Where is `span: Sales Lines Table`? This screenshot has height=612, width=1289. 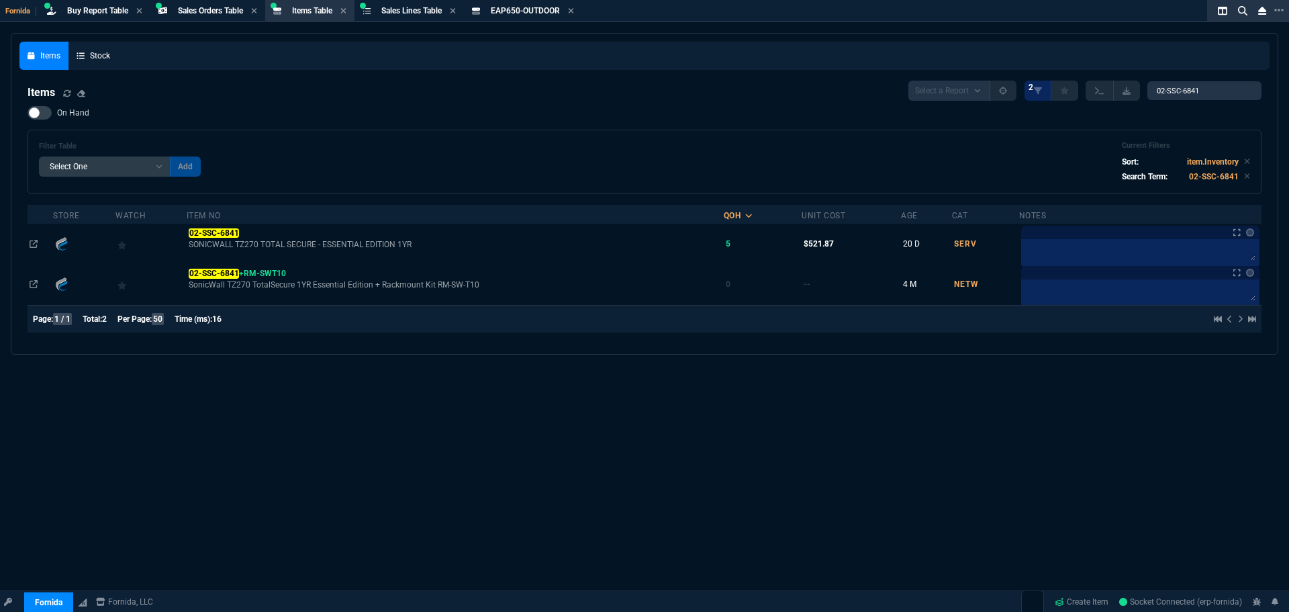 span: Sales Lines Table is located at coordinates (412, 11).